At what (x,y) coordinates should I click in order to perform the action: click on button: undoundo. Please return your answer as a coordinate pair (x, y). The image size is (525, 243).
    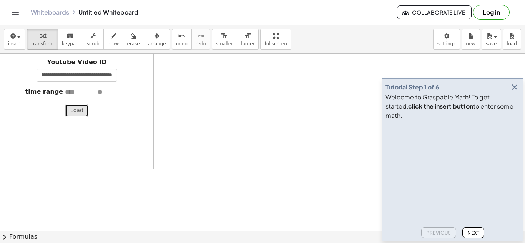
    Looking at the image, I should click on (182, 39).